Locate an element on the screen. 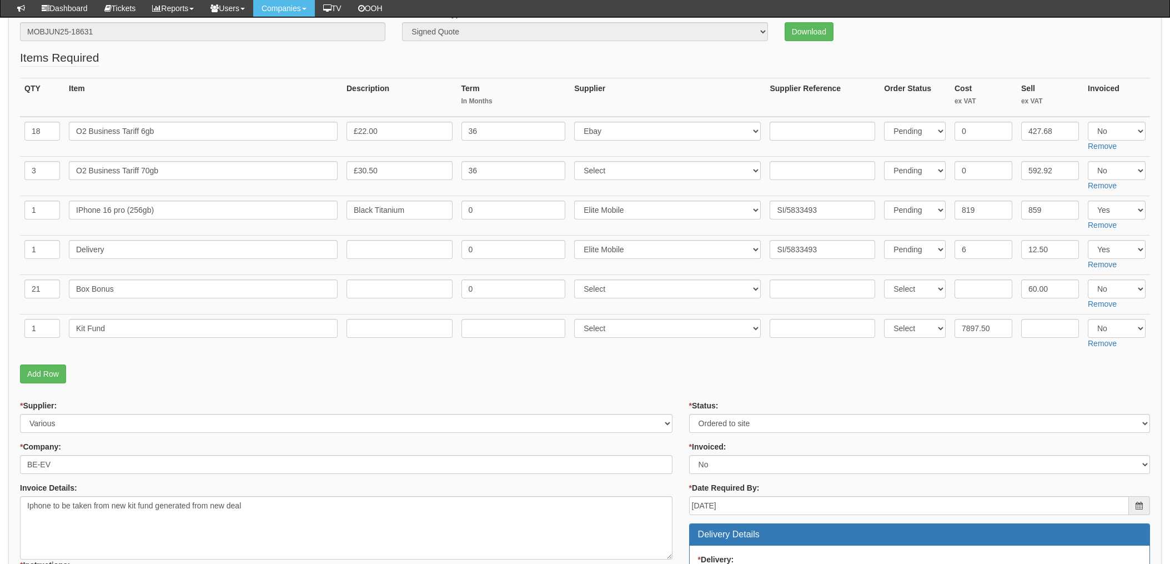 This screenshot has width=1170, height=564. th: QTY is located at coordinates (42, 98).